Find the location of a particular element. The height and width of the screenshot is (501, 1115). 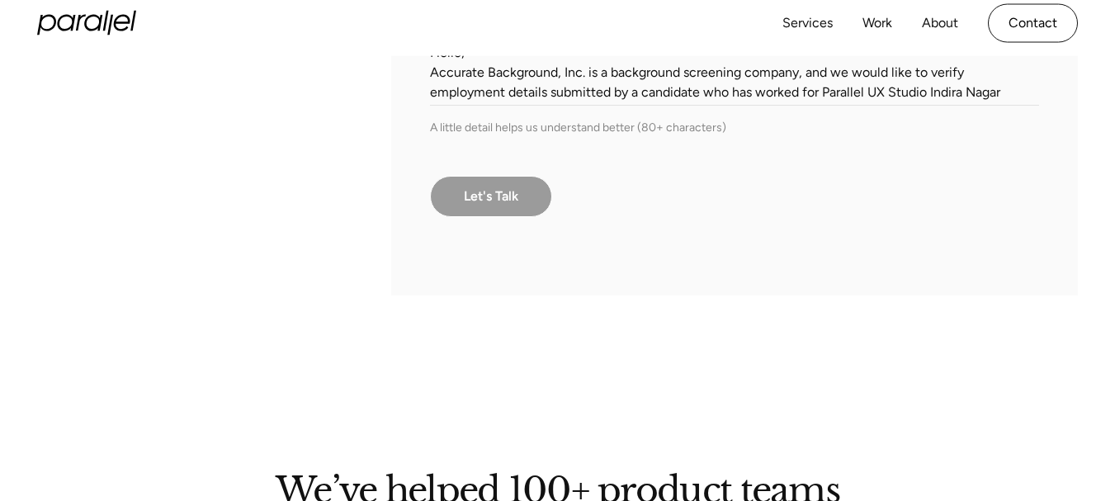

input: Let's Talk is located at coordinates (491, 196).